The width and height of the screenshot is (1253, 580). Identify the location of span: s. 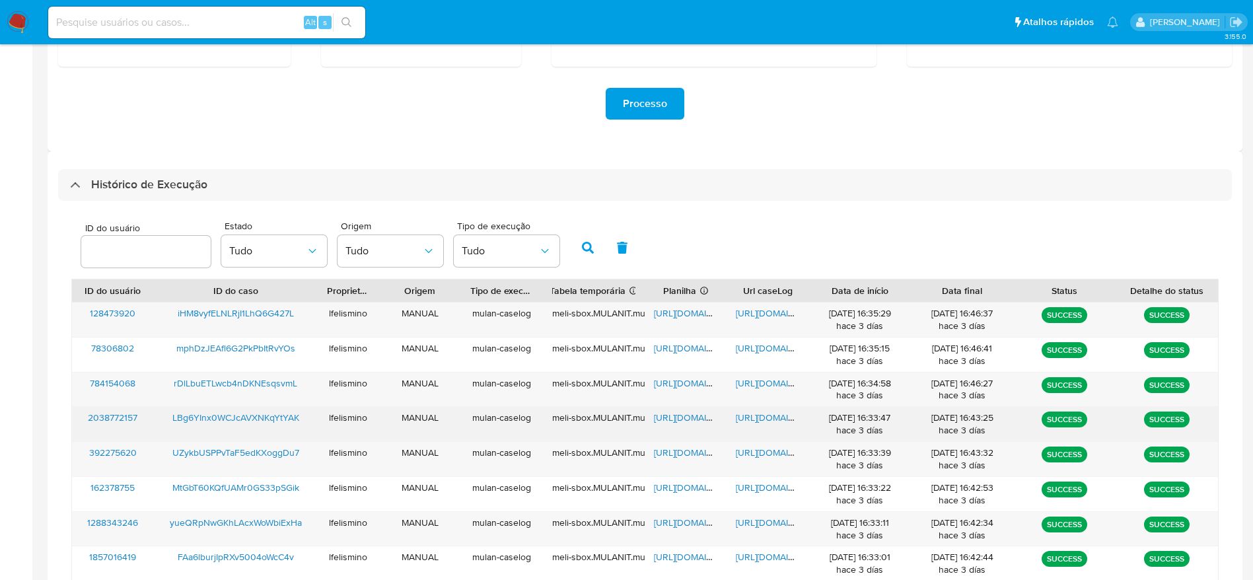
(325, 22).